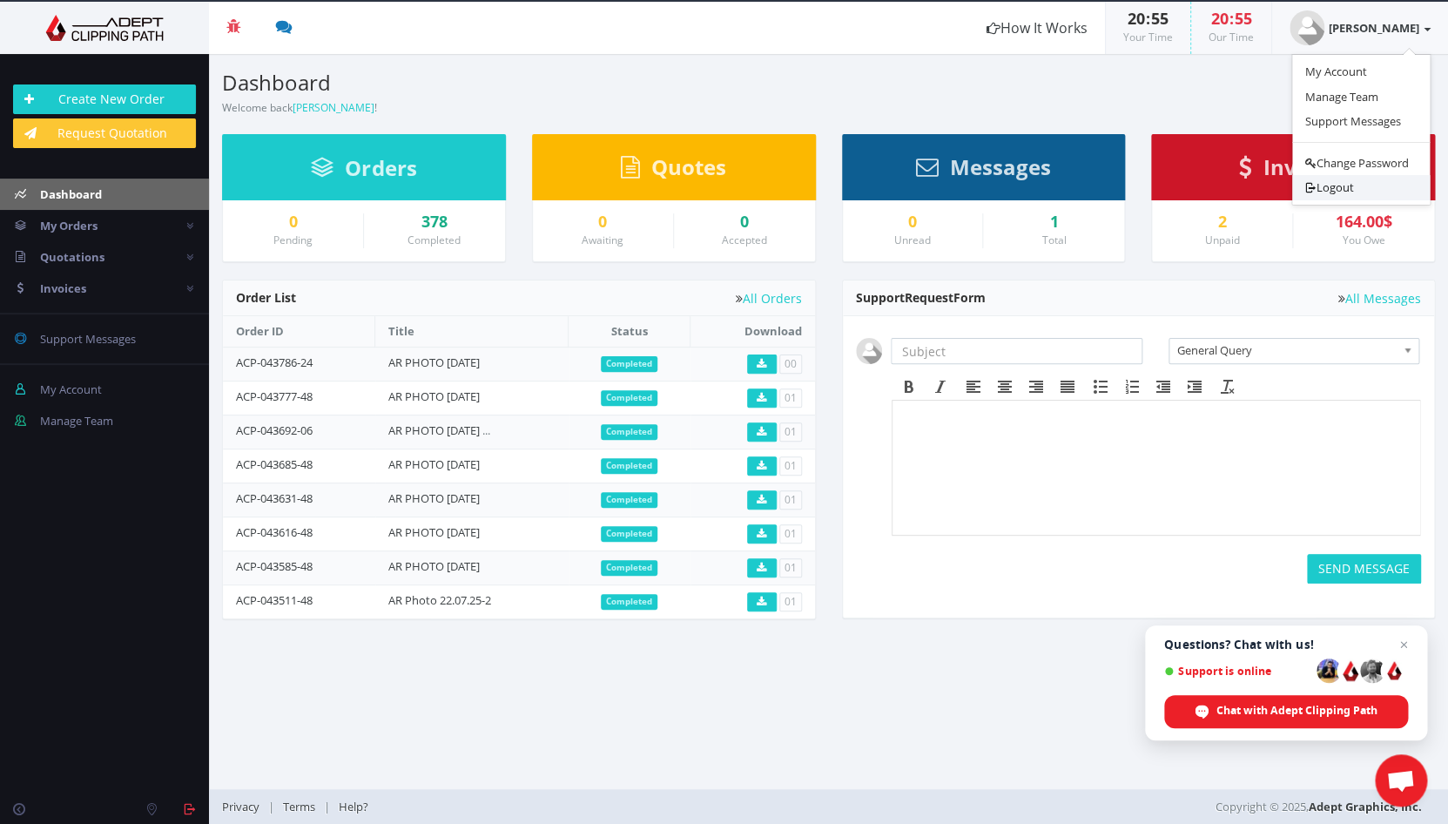 Image resolution: width=1448 pixels, height=824 pixels. Describe the element at coordinates (983, 171) in the screenshot. I see `a: Messages` at that location.